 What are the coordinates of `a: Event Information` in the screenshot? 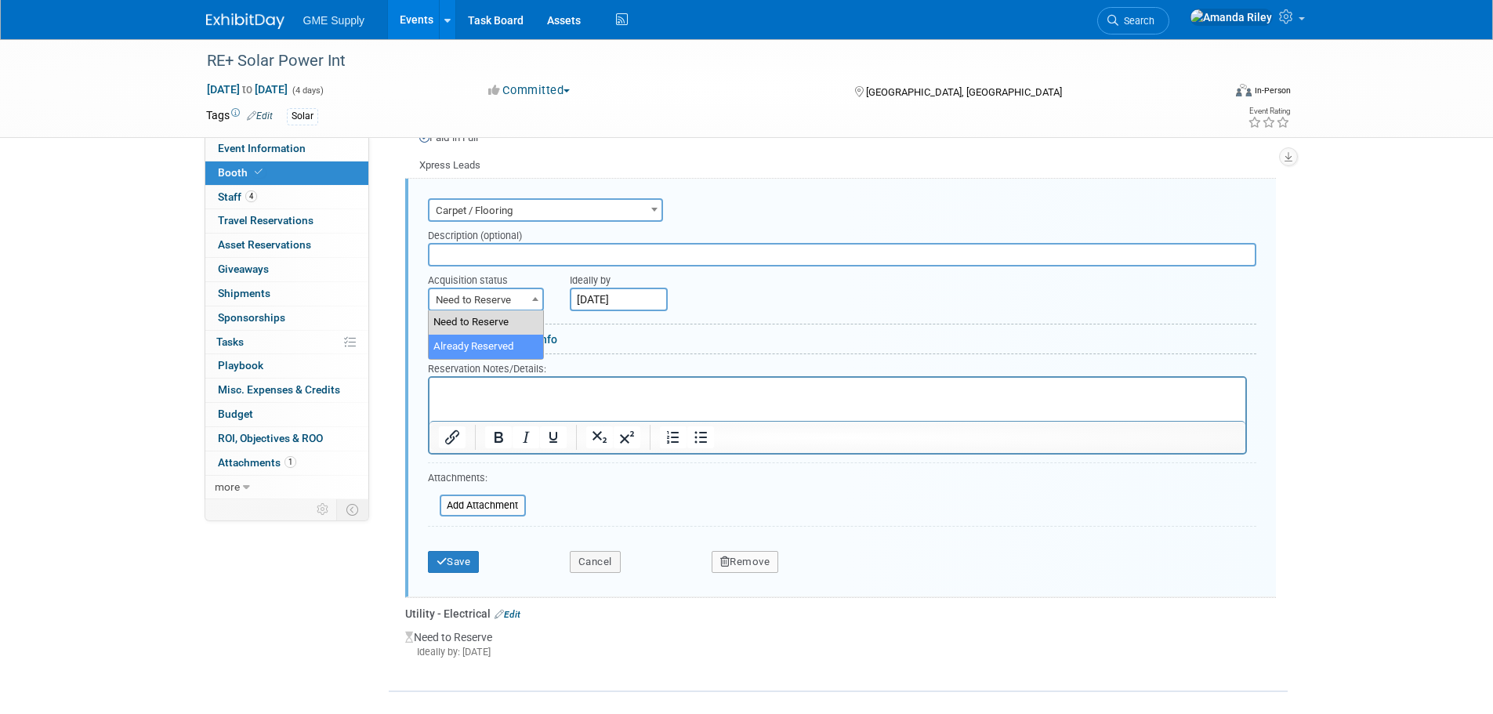 It's located at (287, 149).